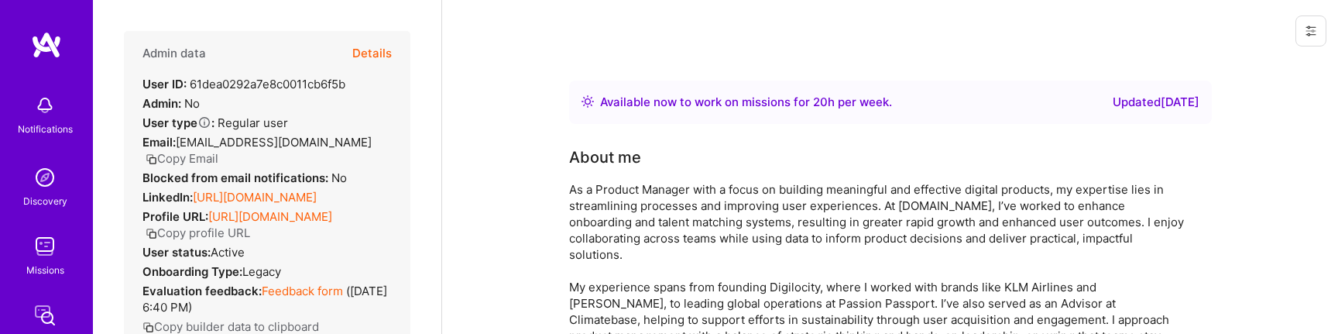  Describe the element at coordinates (745, 102) in the screenshot. I see `div: Available now to work on missions for h per week .` at that location.